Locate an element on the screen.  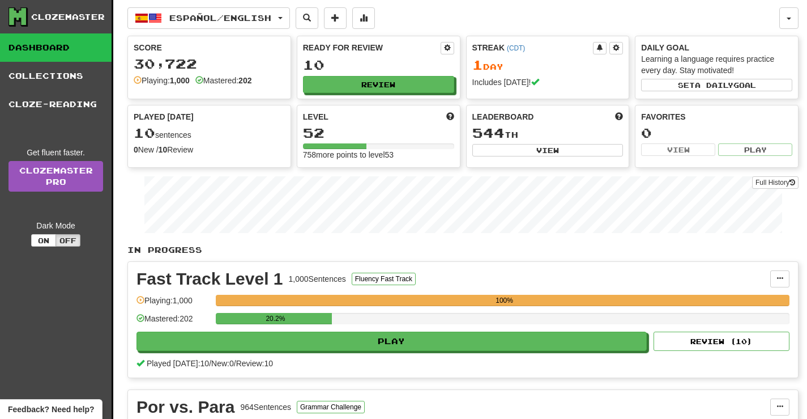
div: th is located at coordinates (548, 133).